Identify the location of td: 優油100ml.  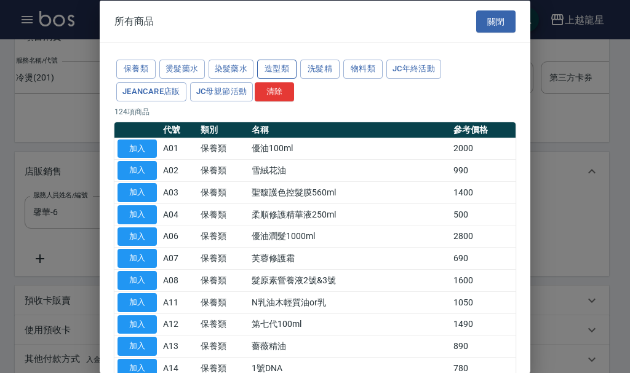
(349, 149).